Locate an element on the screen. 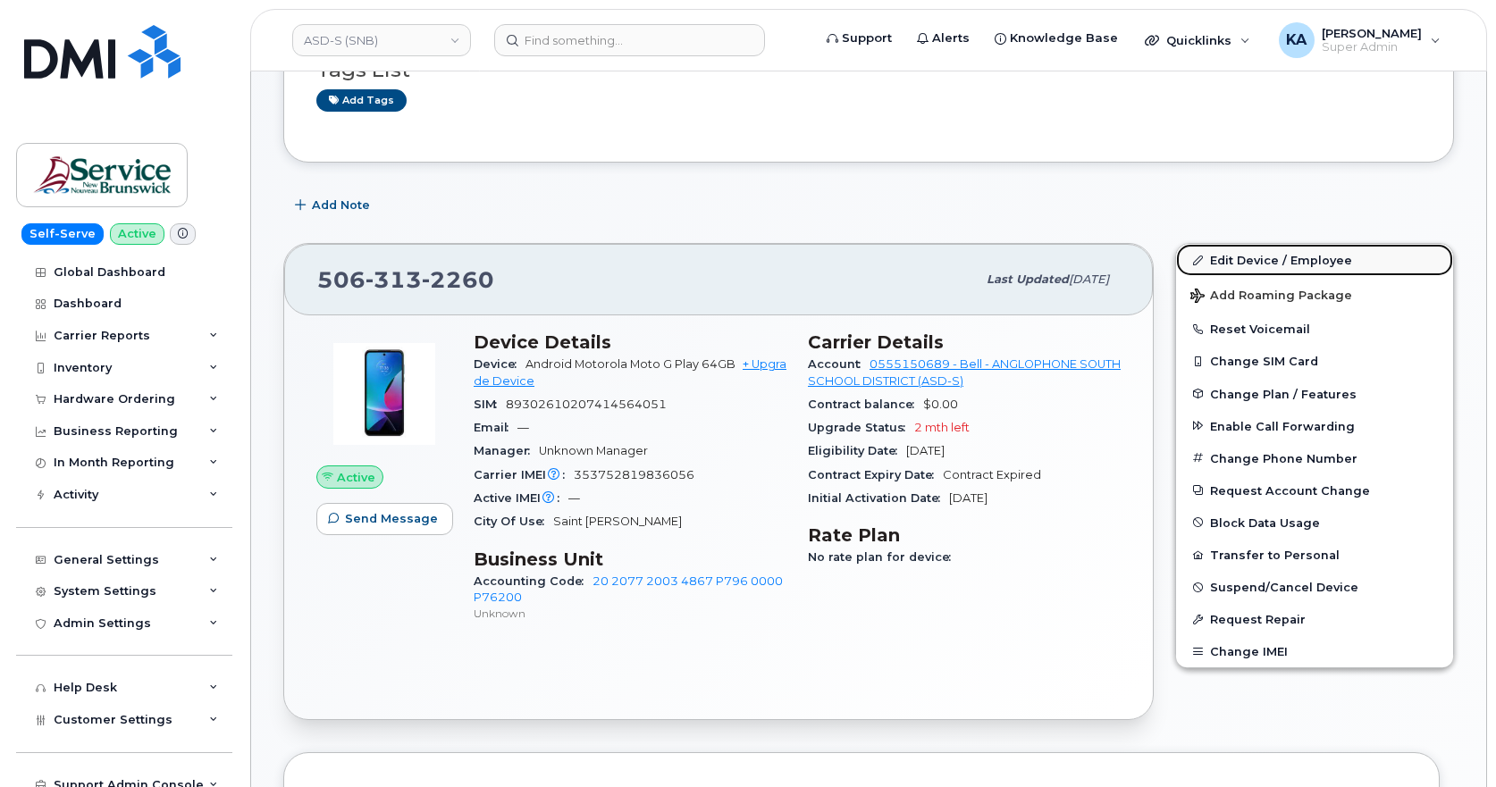  span: Android Motorola Moto G Play 64GB is located at coordinates (630, 364).